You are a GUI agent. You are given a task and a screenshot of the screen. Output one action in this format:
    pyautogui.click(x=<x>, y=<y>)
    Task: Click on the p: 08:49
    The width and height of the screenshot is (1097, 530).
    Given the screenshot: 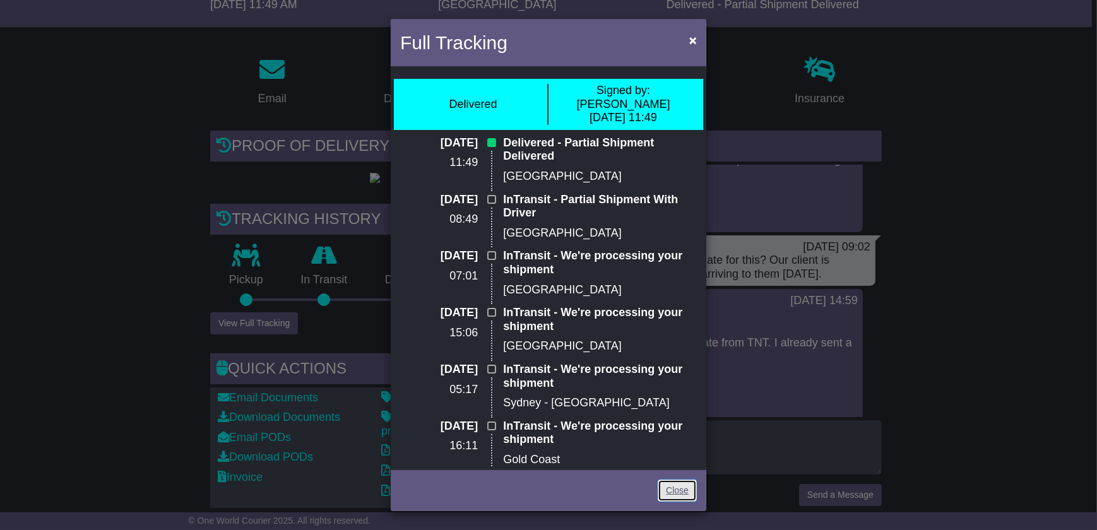 What is the action you would take?
    pyautogui.click(x=439, y=220)
    